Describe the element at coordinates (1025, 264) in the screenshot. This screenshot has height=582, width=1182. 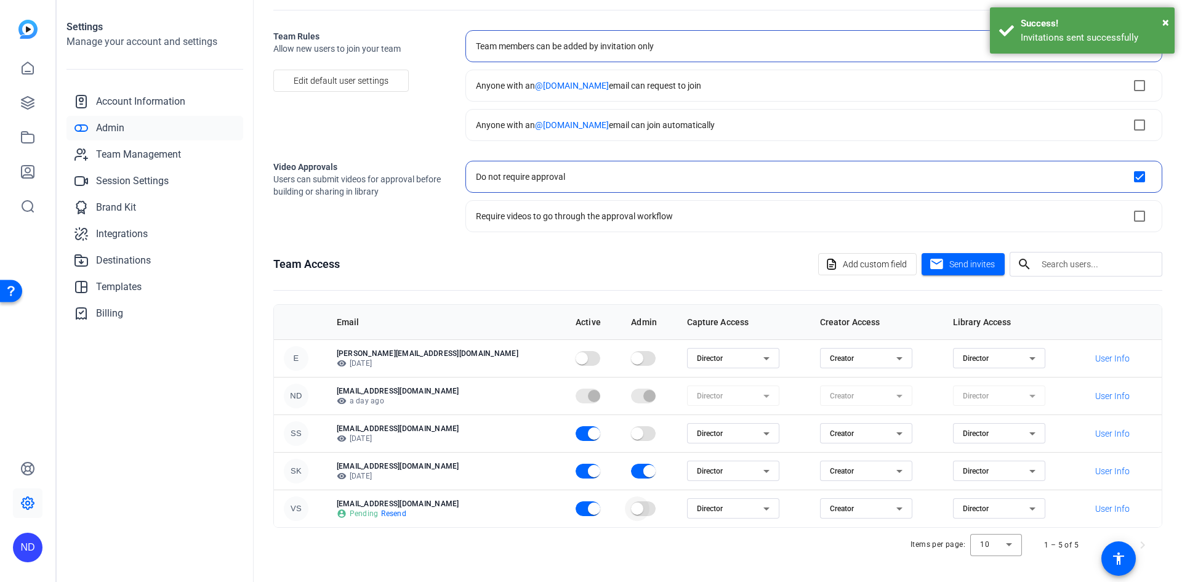
I see `mat-icon: search` at that location.